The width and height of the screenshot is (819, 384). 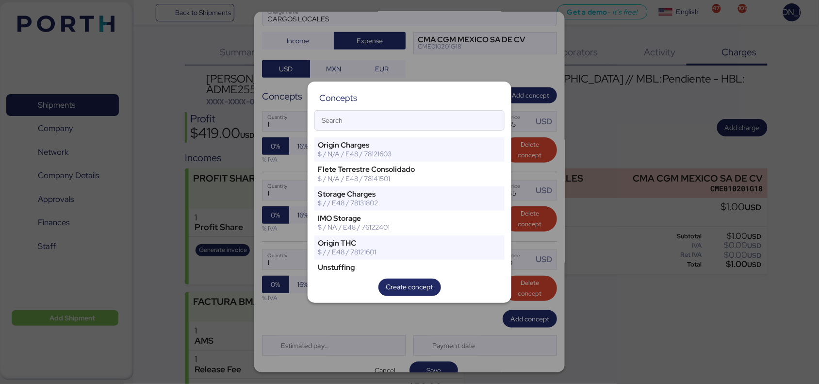 What do you see at coordinates (393, 154) in the screenshot?
I see `div: $ / N/A / E48 / 78121603` at bounding box center [393, 154].